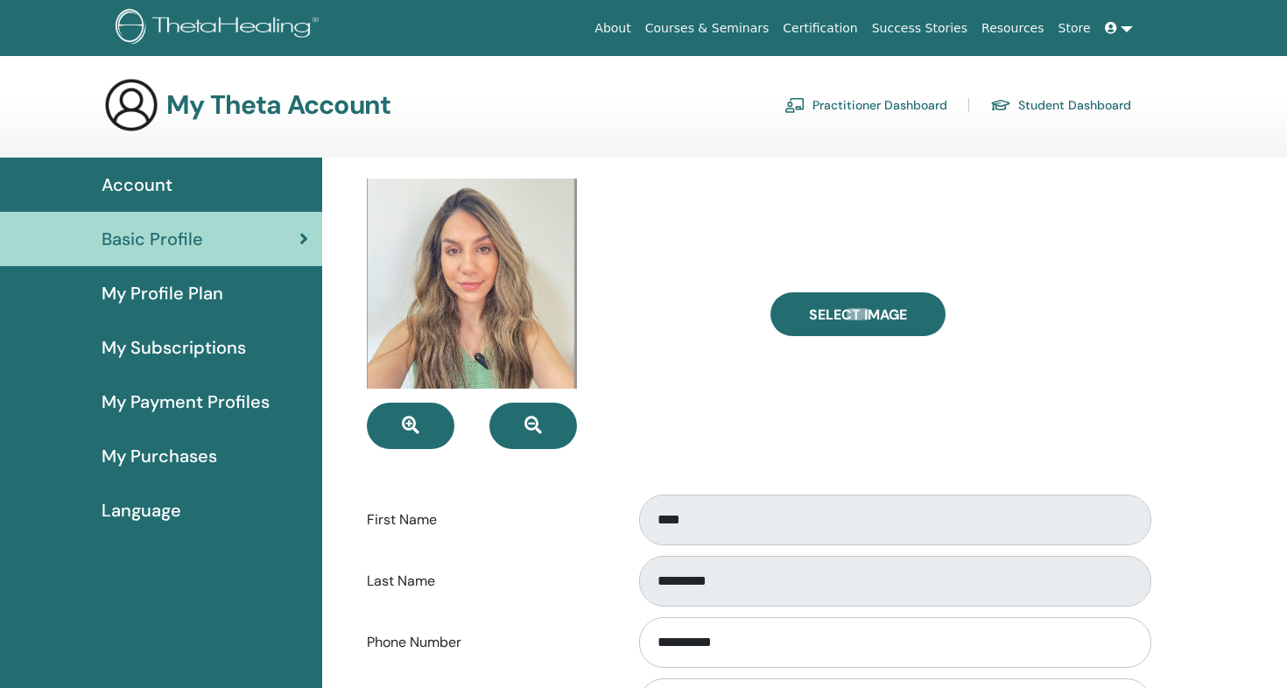 The width and height of the screenshot is (1287, 688). Describe the element at coordinates (919, 28) in the screenshot. I see `a: Success Stories` at that location.